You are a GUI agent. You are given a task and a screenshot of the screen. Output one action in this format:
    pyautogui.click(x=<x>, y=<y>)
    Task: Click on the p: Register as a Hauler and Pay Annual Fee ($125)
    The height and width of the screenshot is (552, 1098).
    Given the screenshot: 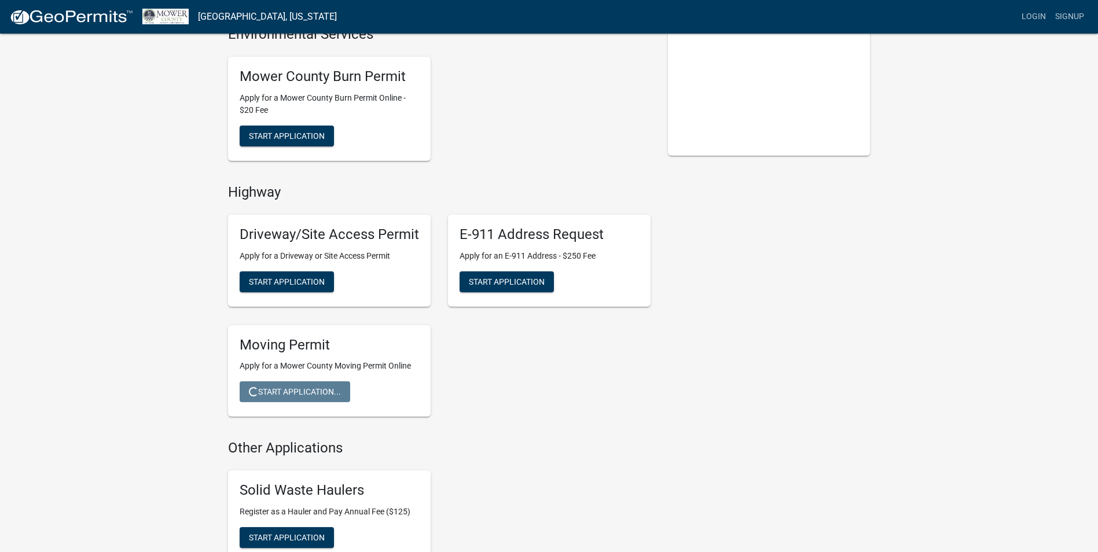 What is the action you would take?
    pyautogui.click(x=329, y=512)
    